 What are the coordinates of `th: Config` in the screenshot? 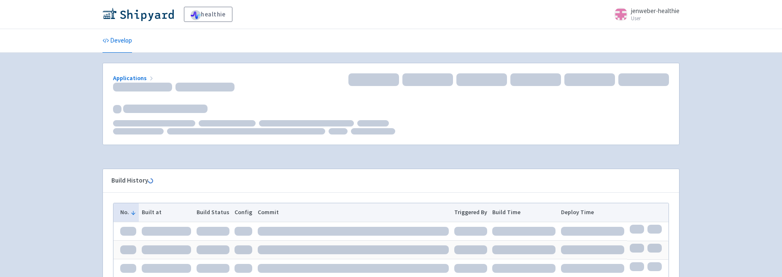 It's located at (243, 213).